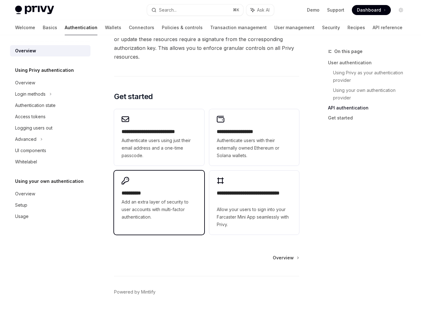 Image resolution: width=421 pixels, height=313 pixels. What do you see at coordinates (182, 28) in the screenshot?
I see `a: Policies & controls` at bounding box center [182, 28].